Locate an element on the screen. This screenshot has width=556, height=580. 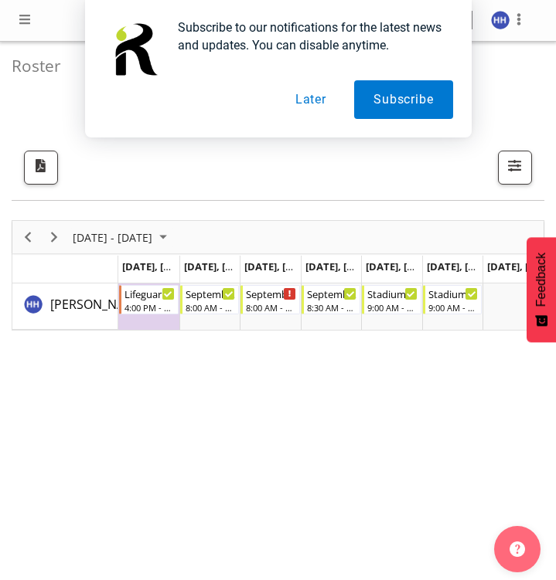
div: Timeline Week of September 26, 2025 is located at coordinates (277, 275).